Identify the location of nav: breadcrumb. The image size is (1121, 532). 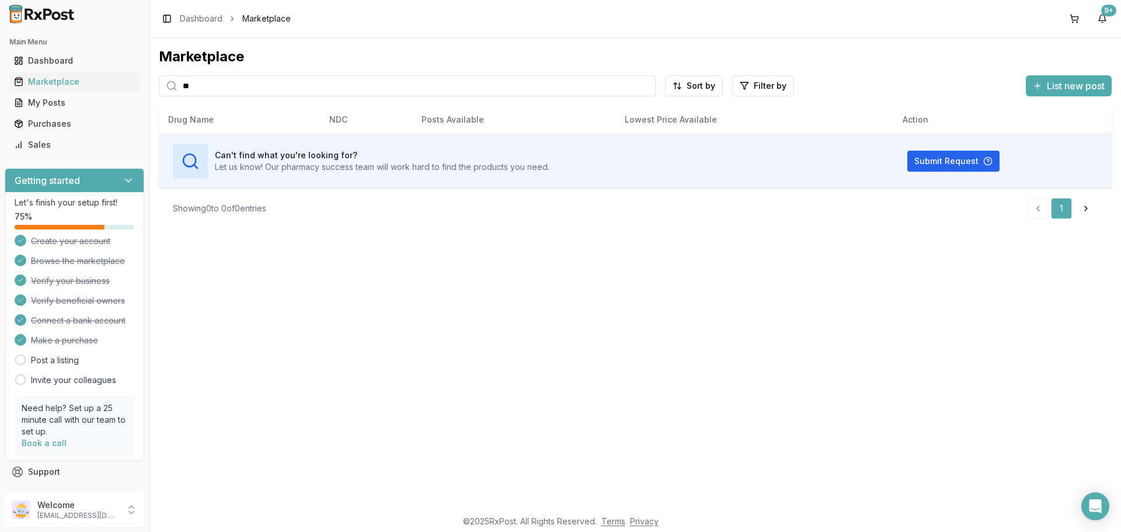
(235, 19).